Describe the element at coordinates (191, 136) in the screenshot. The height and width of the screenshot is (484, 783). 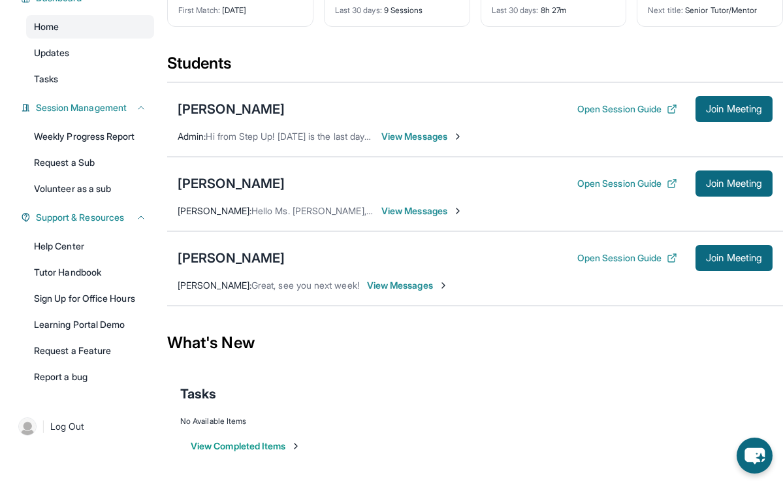
I see `span: Admin :` at that location.